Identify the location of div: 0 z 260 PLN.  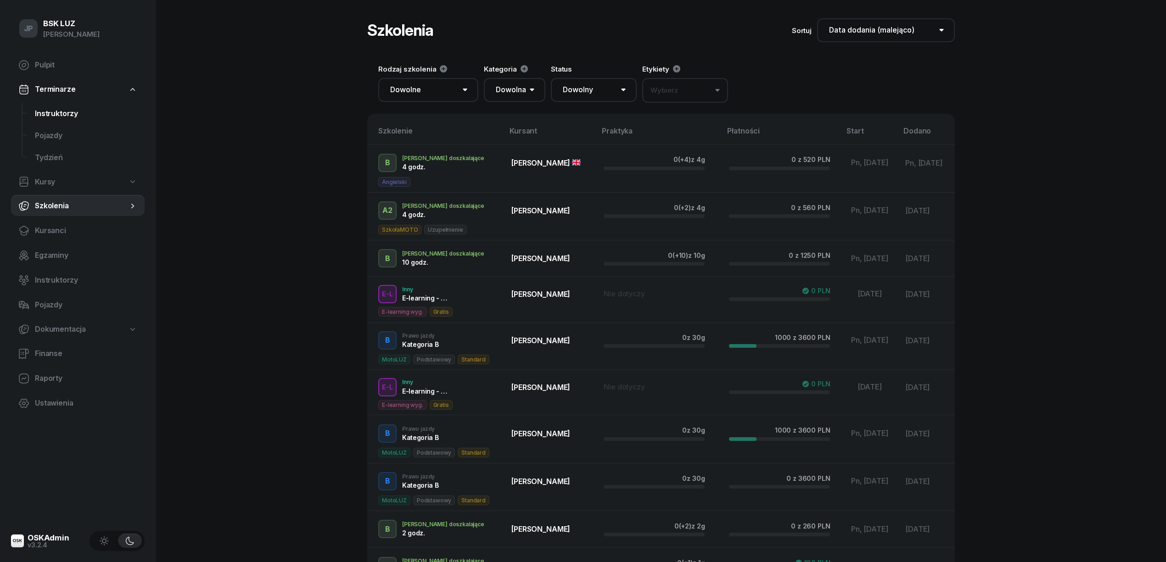
(810, 526).